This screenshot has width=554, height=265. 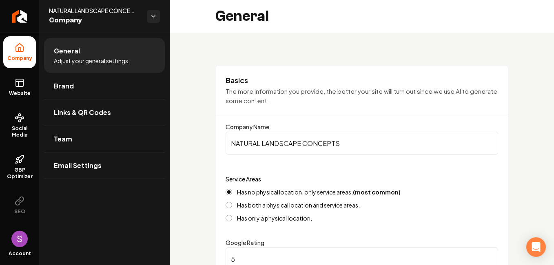 I want to click on p: The more information you provide, the better your site will turn out since we use AI to generate ..., so click(x=362, y=96).